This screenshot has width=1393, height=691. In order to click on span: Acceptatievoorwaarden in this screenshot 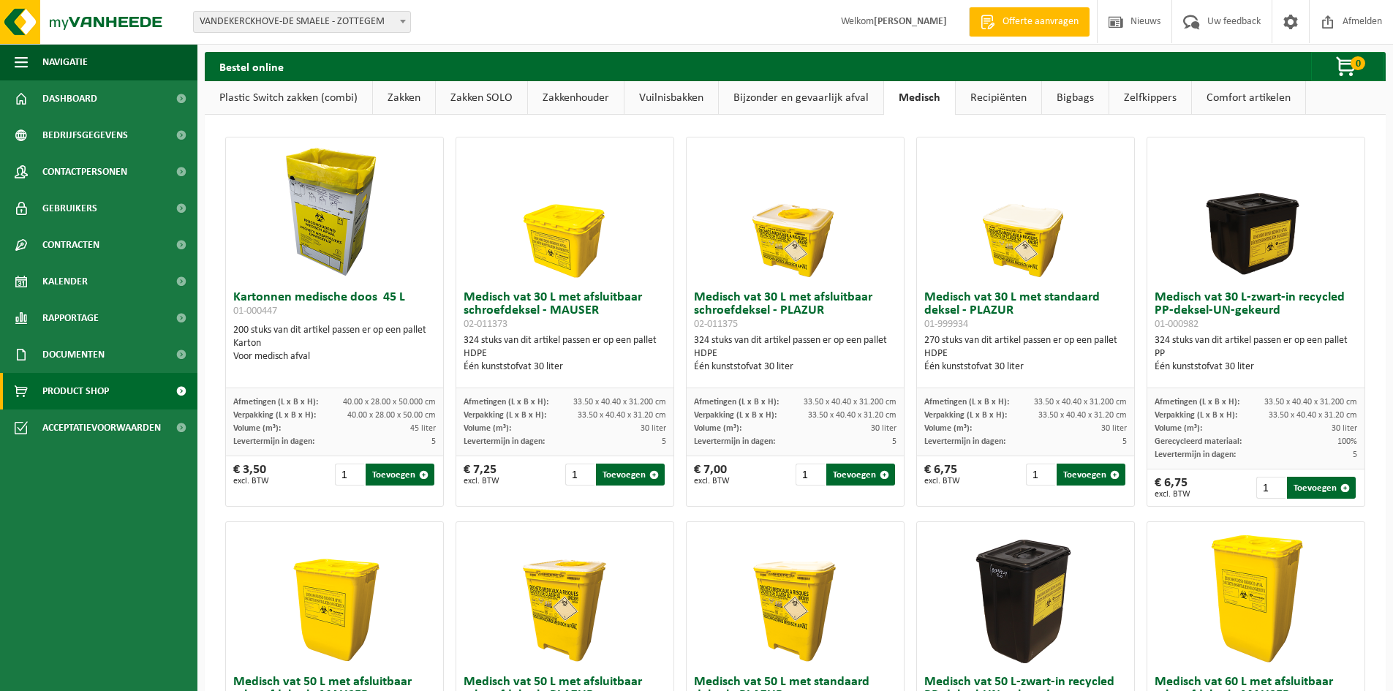, I will do `click(102, 428)`.